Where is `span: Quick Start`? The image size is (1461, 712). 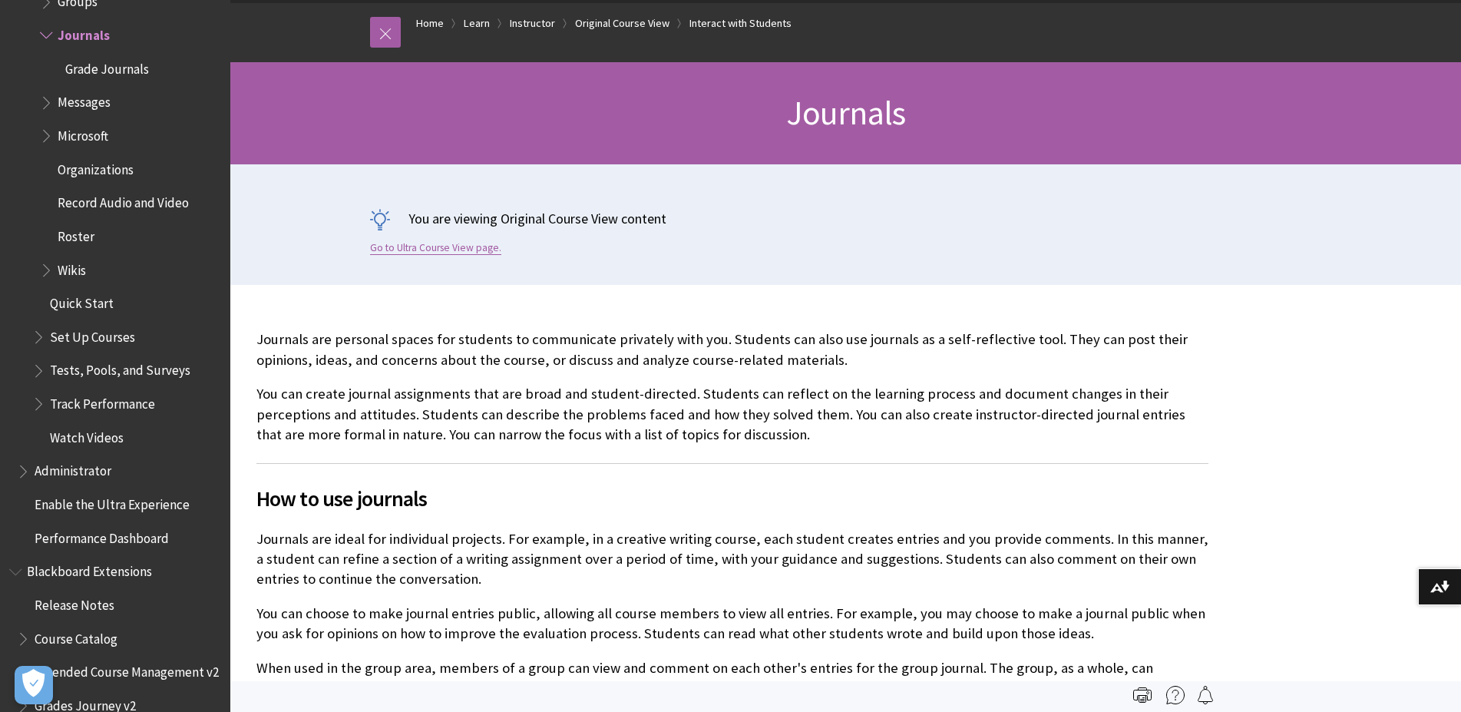
span: Quick Start is located at coordinates (81, 300).